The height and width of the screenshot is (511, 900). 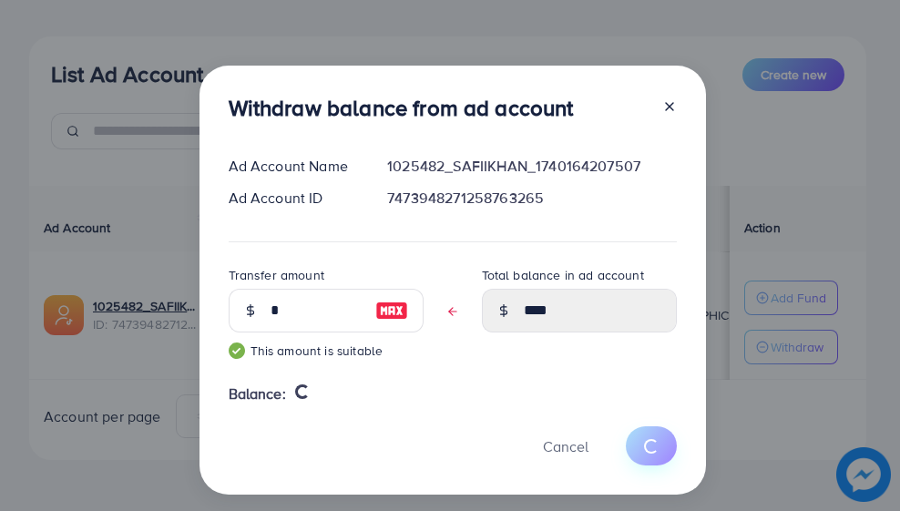 I want to click on div: Ad Account ID, so click(x=293, y=198).